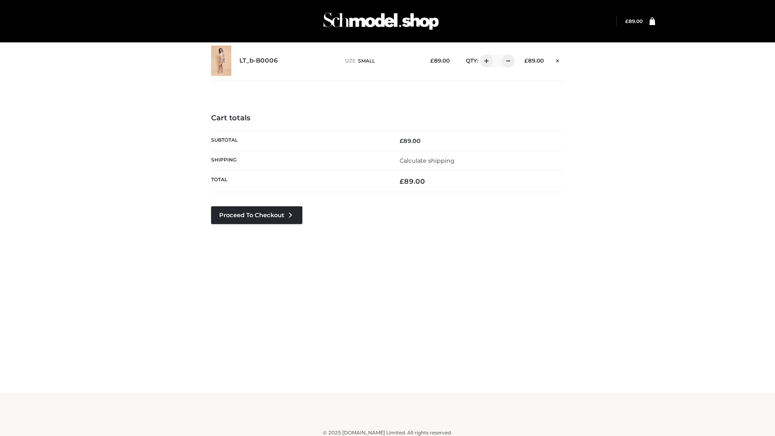 This screenshot has height=436, width=775. What do you see at coordinates (388, 118) in the screenshot?
I see `h4: Cart totals` at bounding box center [388, 118].